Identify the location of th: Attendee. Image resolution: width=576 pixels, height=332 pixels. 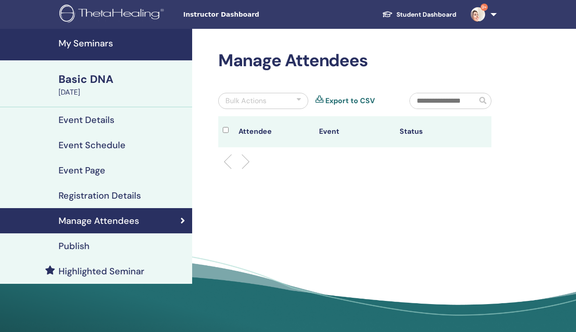
(274, 131).